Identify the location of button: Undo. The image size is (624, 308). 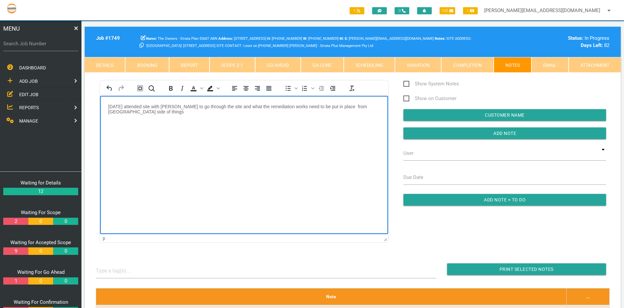
(110, 88).